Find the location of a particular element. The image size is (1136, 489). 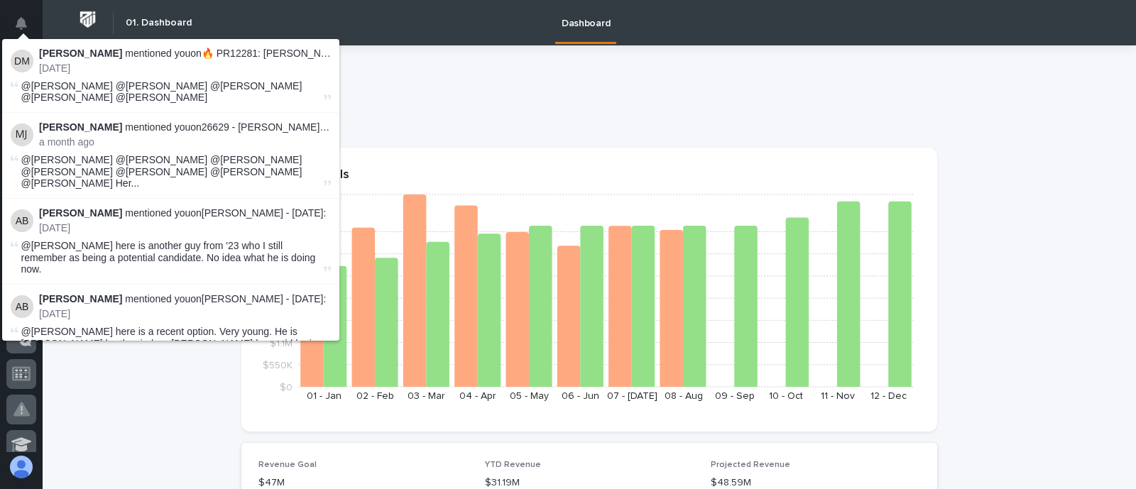

text: 06 - Jun is located at coordinates (580, 396).